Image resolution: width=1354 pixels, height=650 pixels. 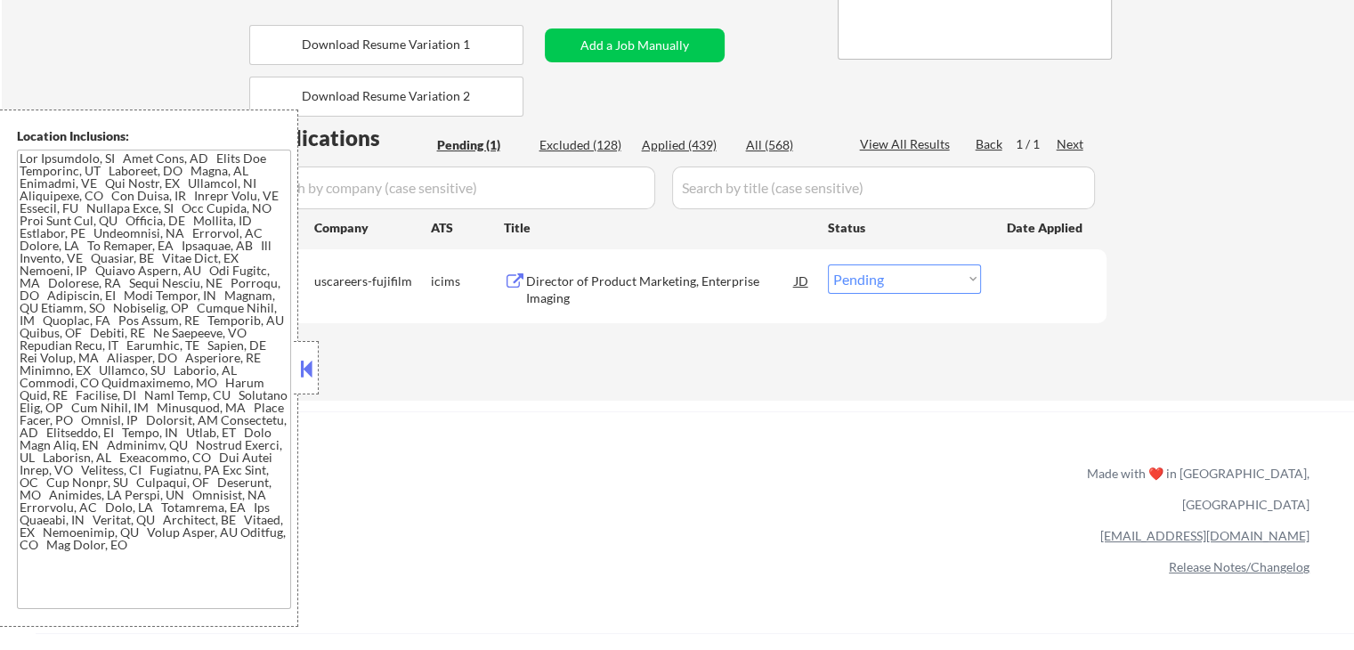 I want to click on div: icims, so click(x=467, y=281).